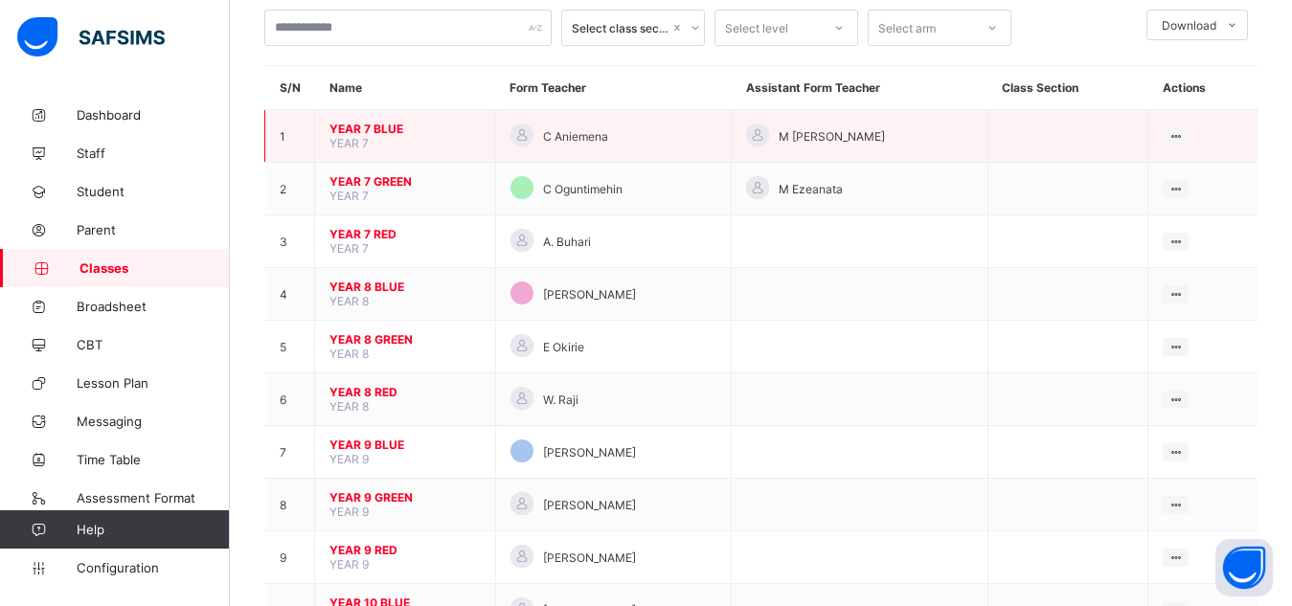 This screenshot has height=606, width=1292. What do you see at coordinates (405, 286) in the screenshot?
I see `span: YEAR 8 BLUE` at bounding box center [405, 286].